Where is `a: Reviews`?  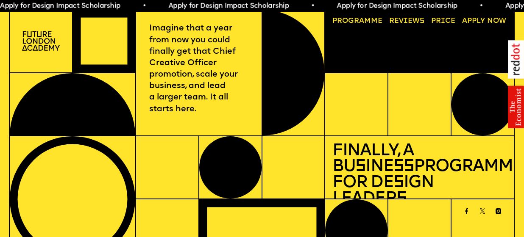
a: Reviews is located at coordinates (407, 21).